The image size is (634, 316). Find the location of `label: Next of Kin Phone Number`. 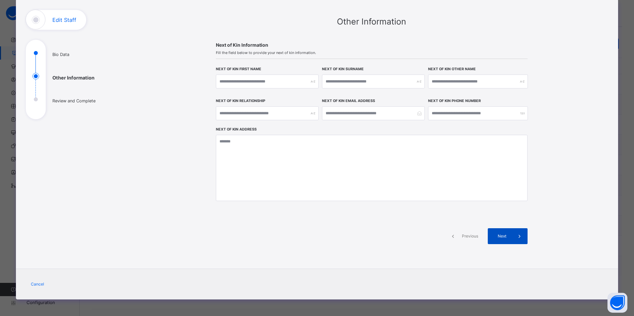

label: Next of Kin Phone Number is located at coordinates (455, 101).